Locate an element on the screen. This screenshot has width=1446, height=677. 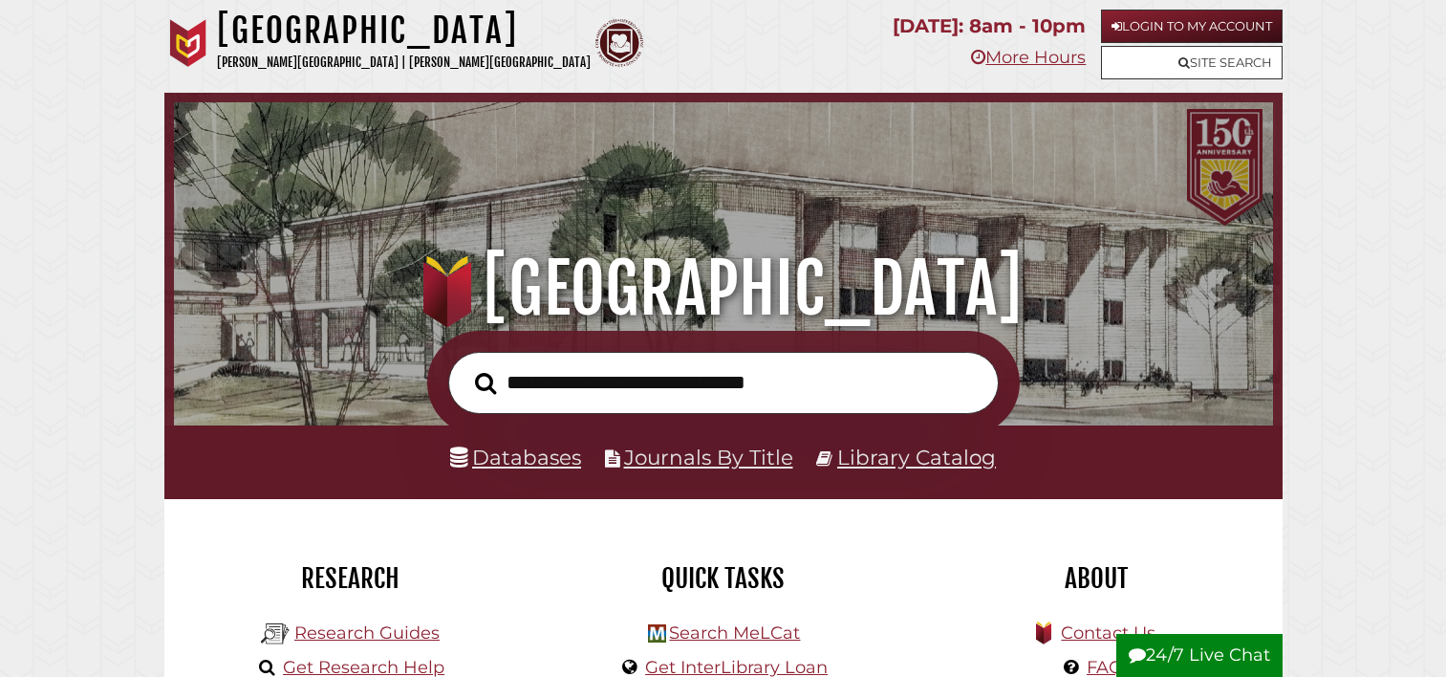
a: Journals By Title is located at coordinates (708, 457).